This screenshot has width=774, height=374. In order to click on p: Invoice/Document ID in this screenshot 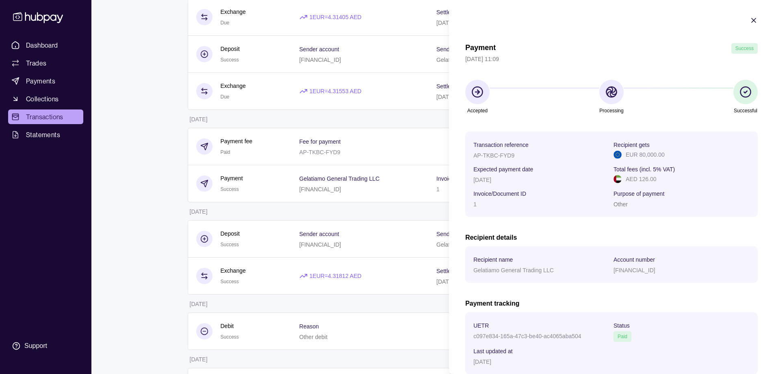, I will do `click(500, 194)`.